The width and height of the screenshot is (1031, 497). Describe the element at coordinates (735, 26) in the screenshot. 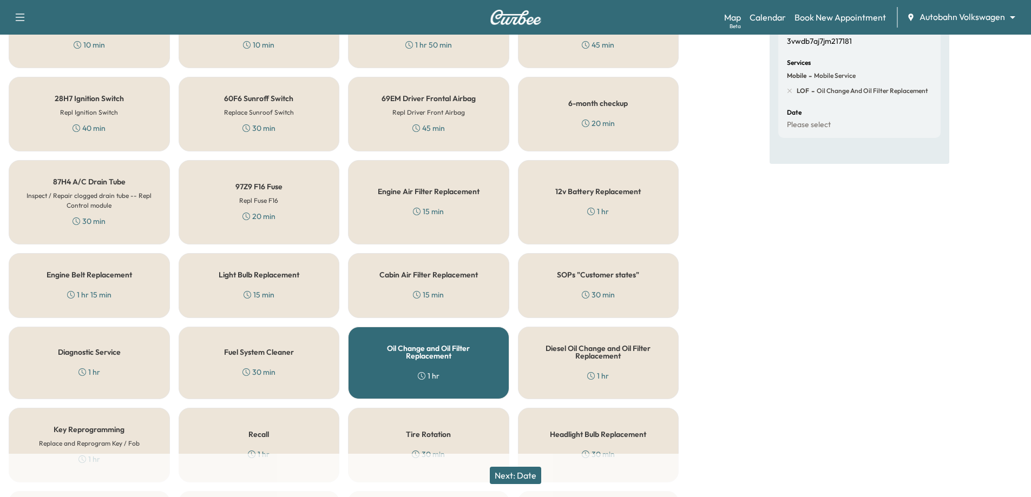

I see `div: Beta` at that location.